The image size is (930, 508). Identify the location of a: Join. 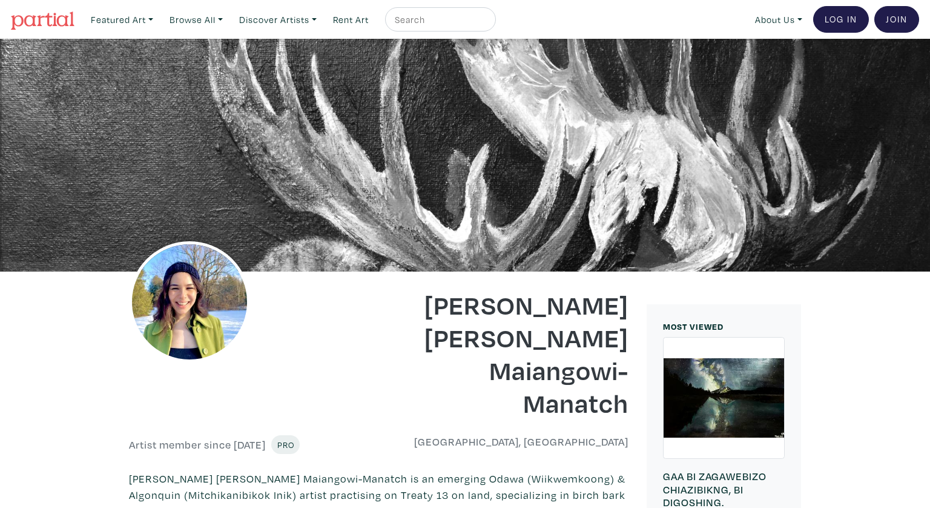
(897, 19).